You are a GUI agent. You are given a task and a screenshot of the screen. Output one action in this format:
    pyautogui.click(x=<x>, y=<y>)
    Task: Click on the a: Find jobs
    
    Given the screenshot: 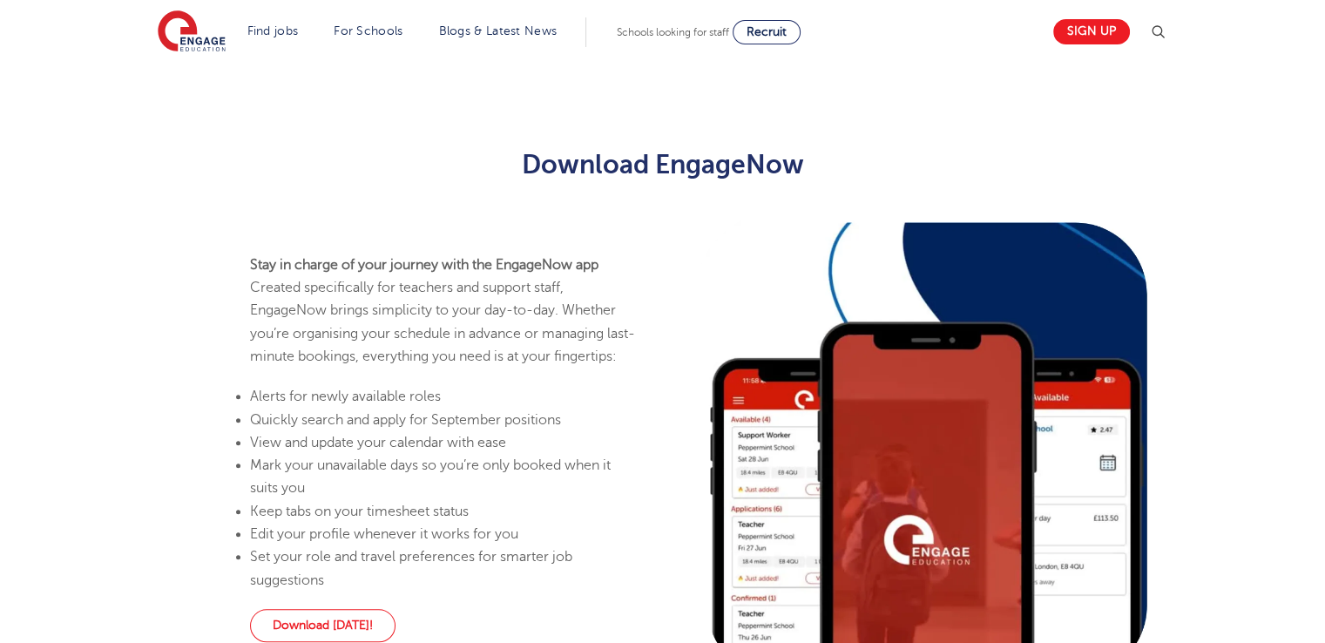 What is the action you would take?
    pyautogui.click(x=273, y=30)
    